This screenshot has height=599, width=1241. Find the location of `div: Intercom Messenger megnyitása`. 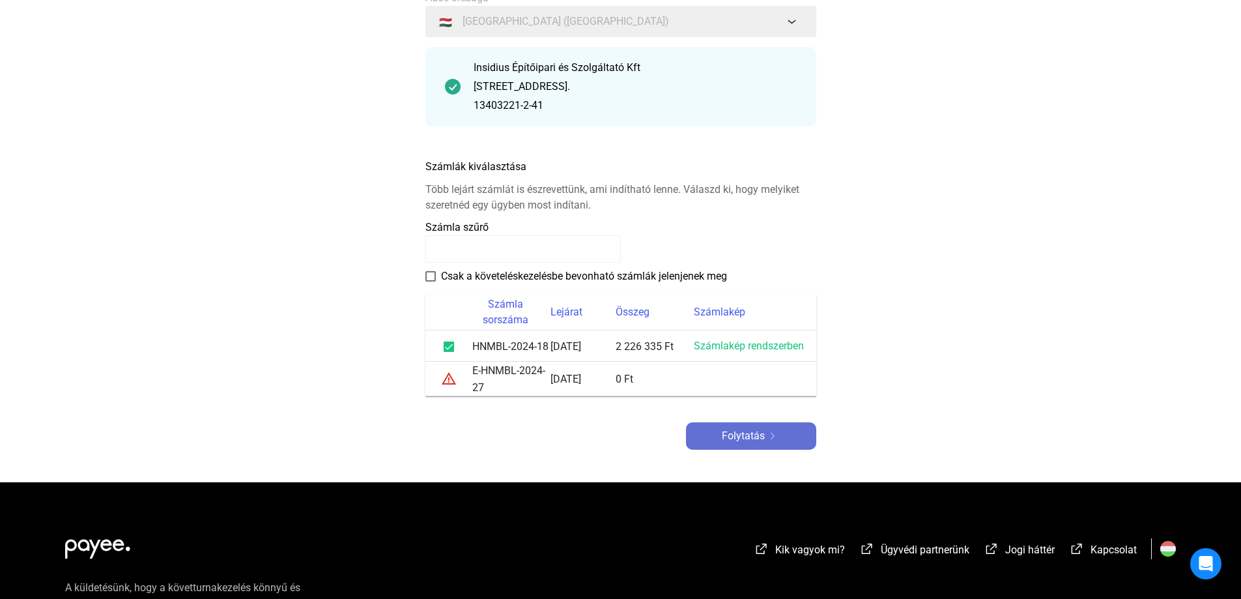

div: Intercom Messenger megnyitása is located at coordinates (1206, 564).